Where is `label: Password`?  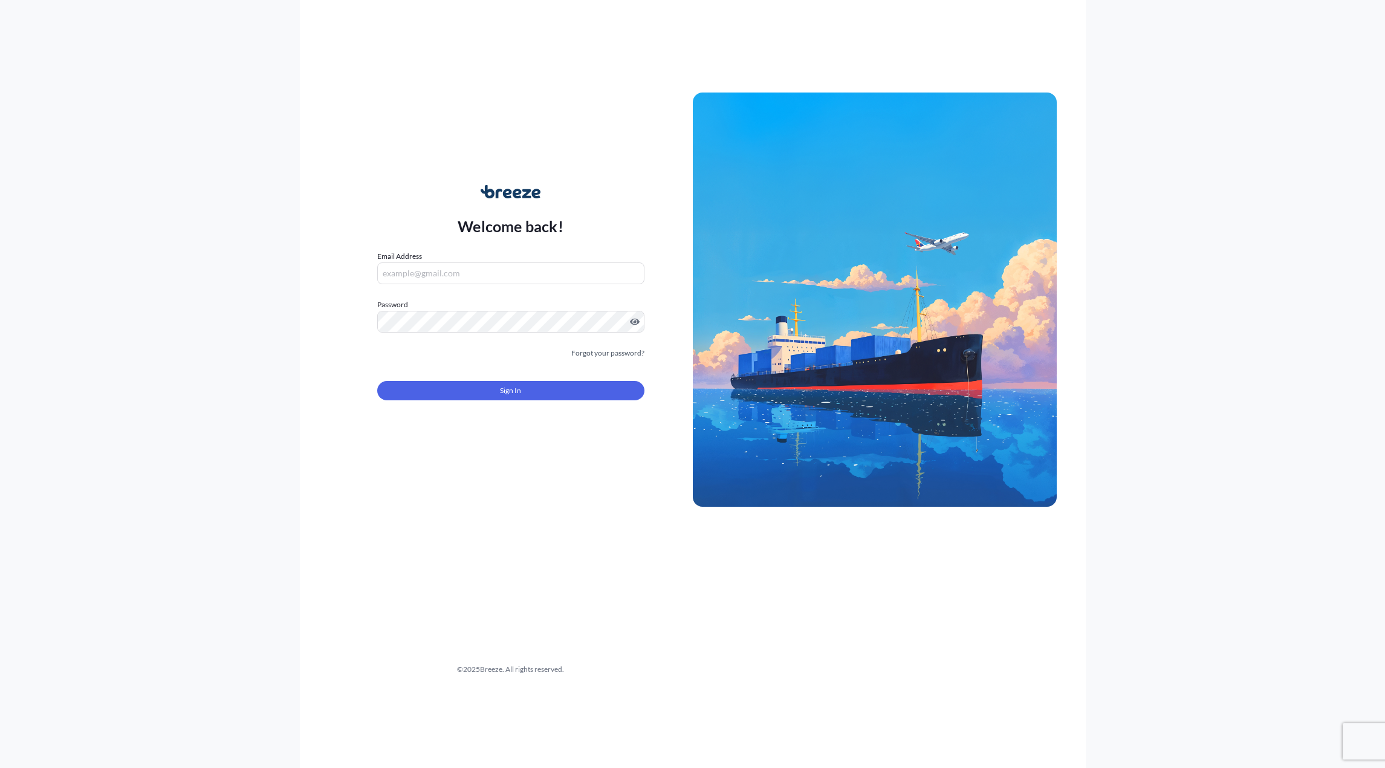 label: Password is located at coordinates (511, 305).